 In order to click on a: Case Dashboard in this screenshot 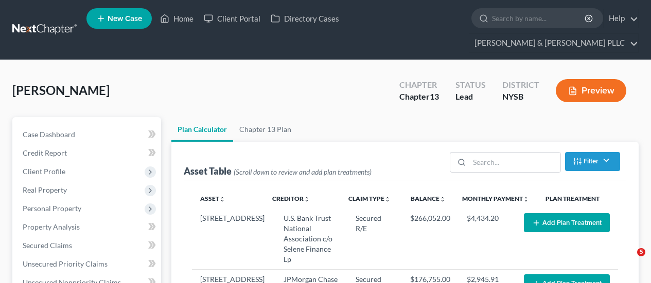, I will do `click(87, 135)`.